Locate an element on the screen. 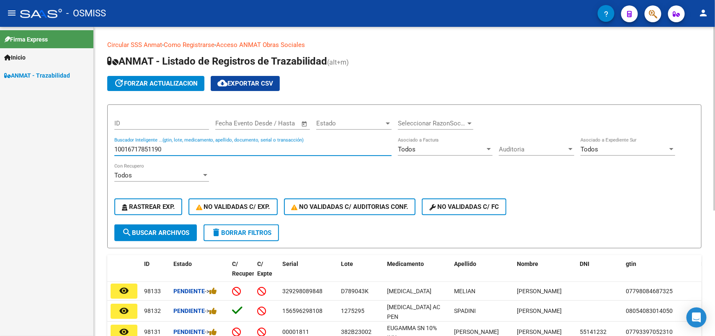  datatable-header-cell: Estado is located at coordinates (199, 273).